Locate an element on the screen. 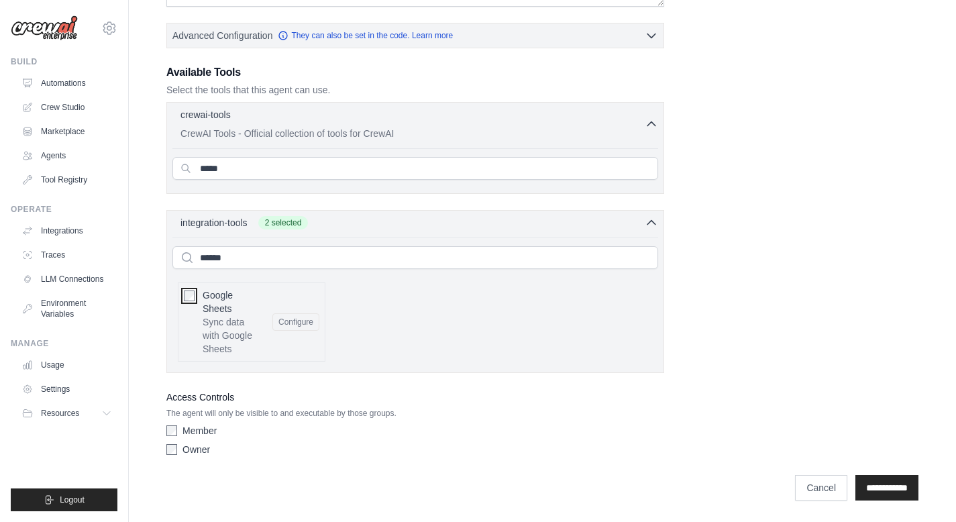  a: Settings is located at coordinates (66, 389).